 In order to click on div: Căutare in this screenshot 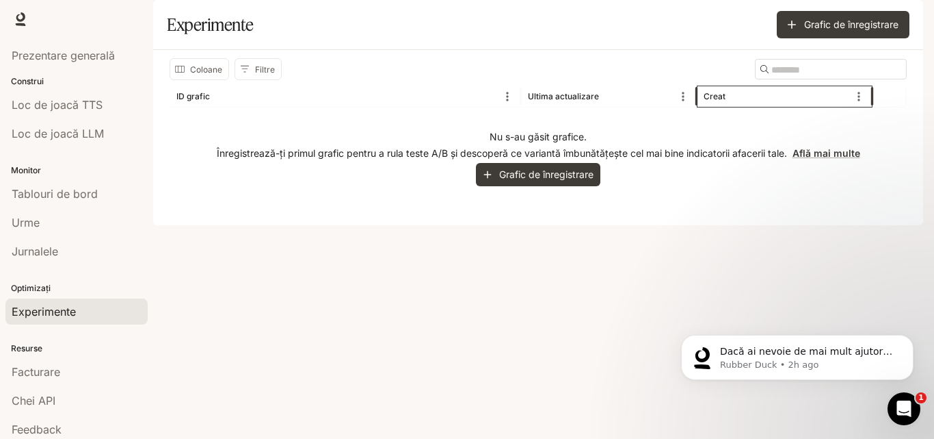, I will do `click(831, 69)`.